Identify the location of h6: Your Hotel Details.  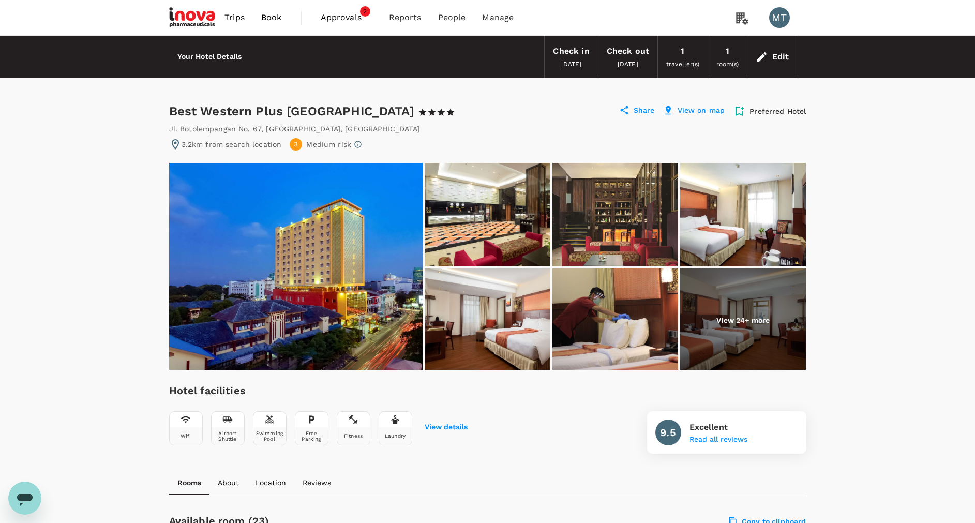
(210, 57).